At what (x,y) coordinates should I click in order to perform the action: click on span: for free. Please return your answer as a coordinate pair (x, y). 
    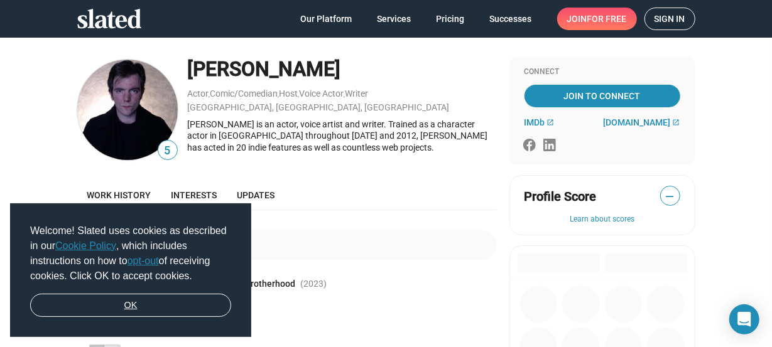
    Looking at the image, I should click on (607, 19).